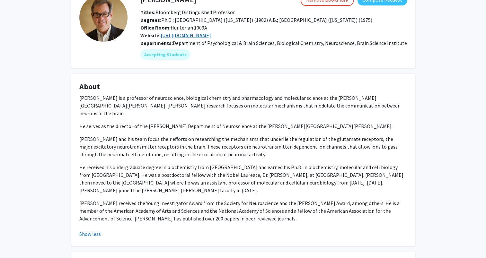 The height and width of the screenshot is (258, 486). Describe the element at coordinates (243, 87) in the screenshot. I see `h4: About` at that location.